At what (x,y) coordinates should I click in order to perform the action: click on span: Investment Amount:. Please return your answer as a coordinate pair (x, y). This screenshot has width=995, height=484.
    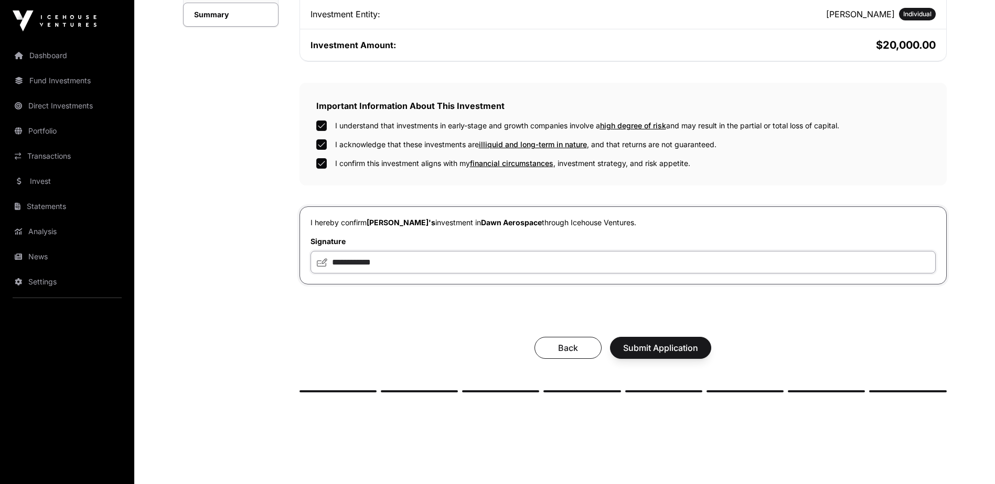
    Looking at the image, I should click on (353, 45).